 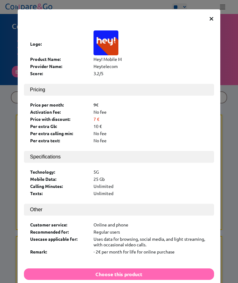 What do you see at coordinates (59, 112) in the screenshot?
I see `div: Activation fee:` at bounding box center [59, 112].